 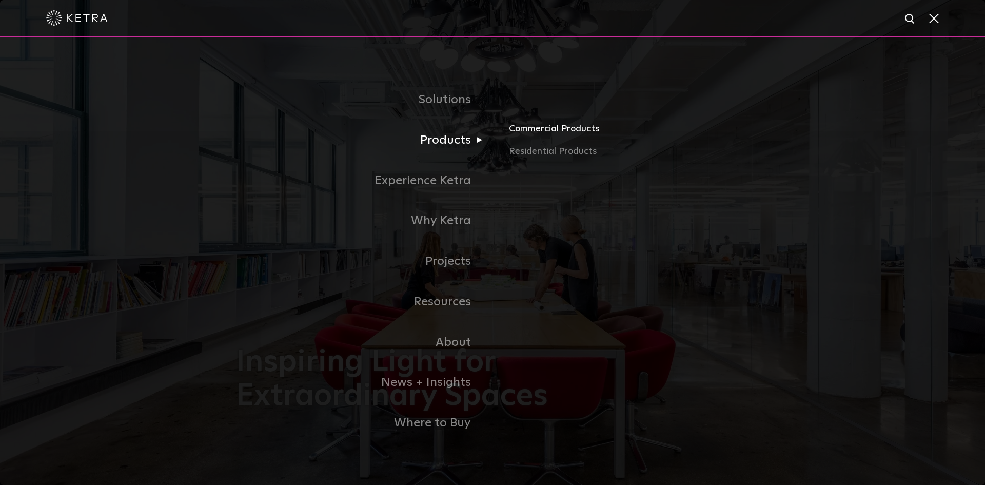 What do you see at coordinates (364, 99) in the screenshot?
I see `a: Solutions` at bounding box center [364, 99].